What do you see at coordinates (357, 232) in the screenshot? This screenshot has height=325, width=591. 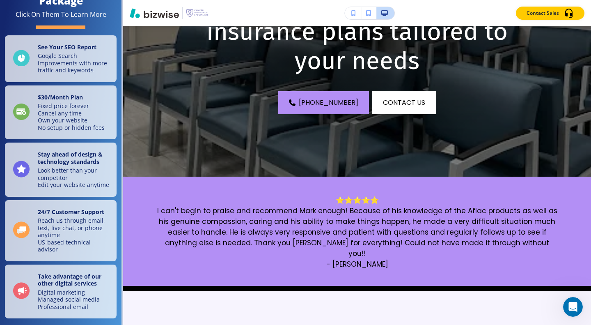 I see `p: I can't begin to praise and recommend Mark enough! Because of his knowledge of the Aflac products...` at bounding box center [357, 232].